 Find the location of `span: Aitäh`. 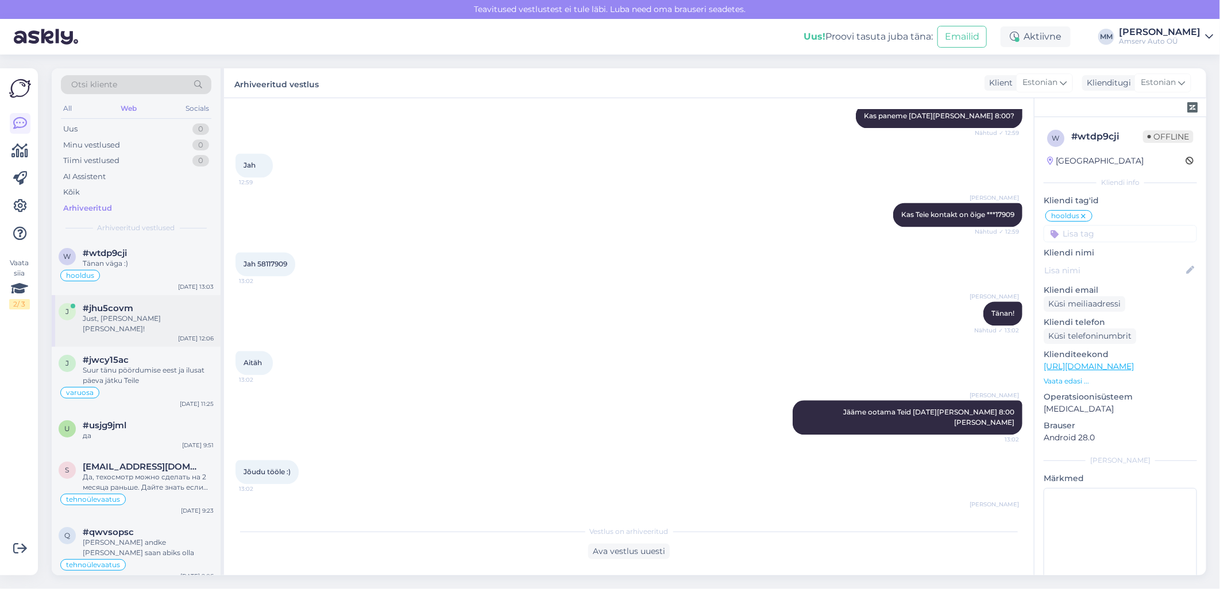

span: Aitäh is located at coordinates (253, 362).